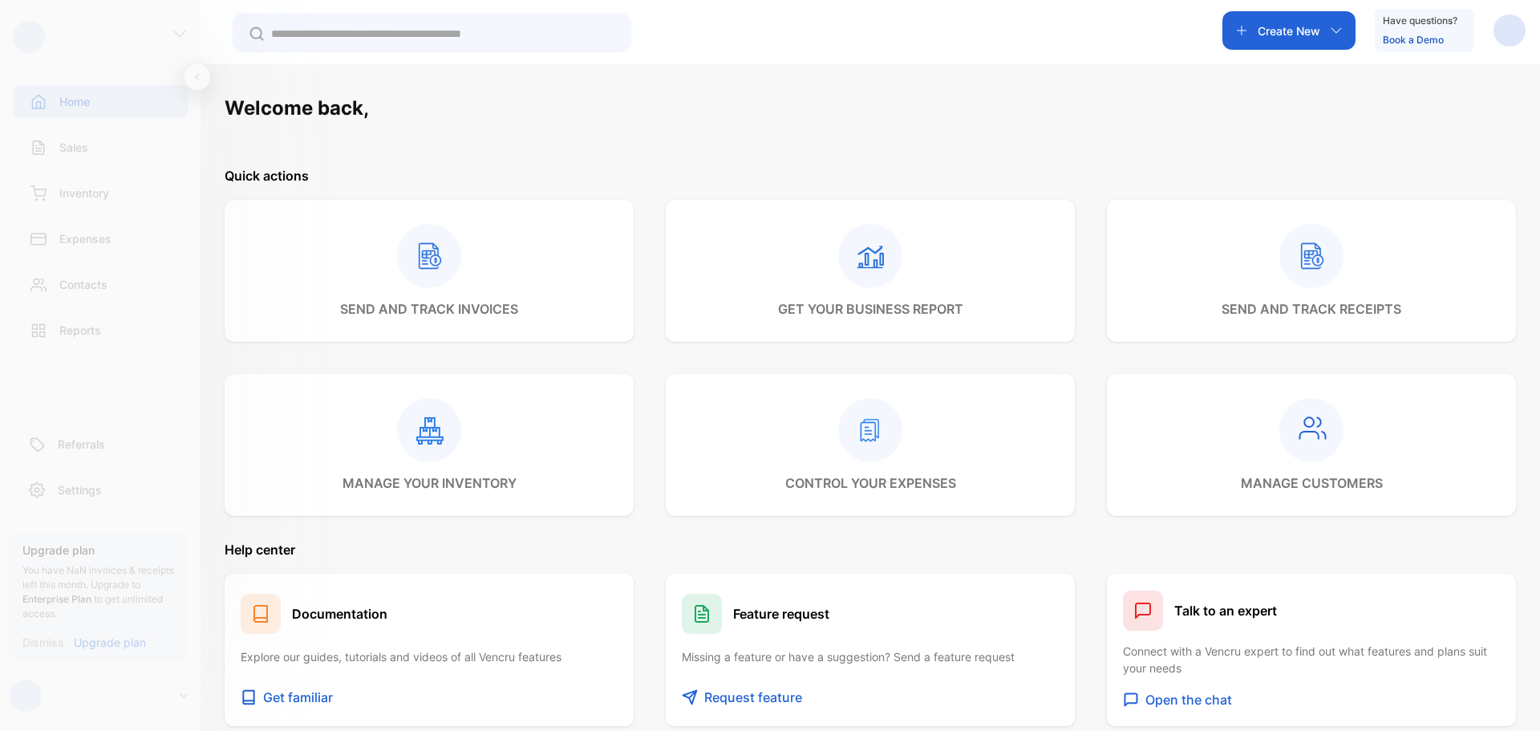  Describe the element at coordinates (429, 696) in the screenshot. I see `button: Get familiar` at that location.